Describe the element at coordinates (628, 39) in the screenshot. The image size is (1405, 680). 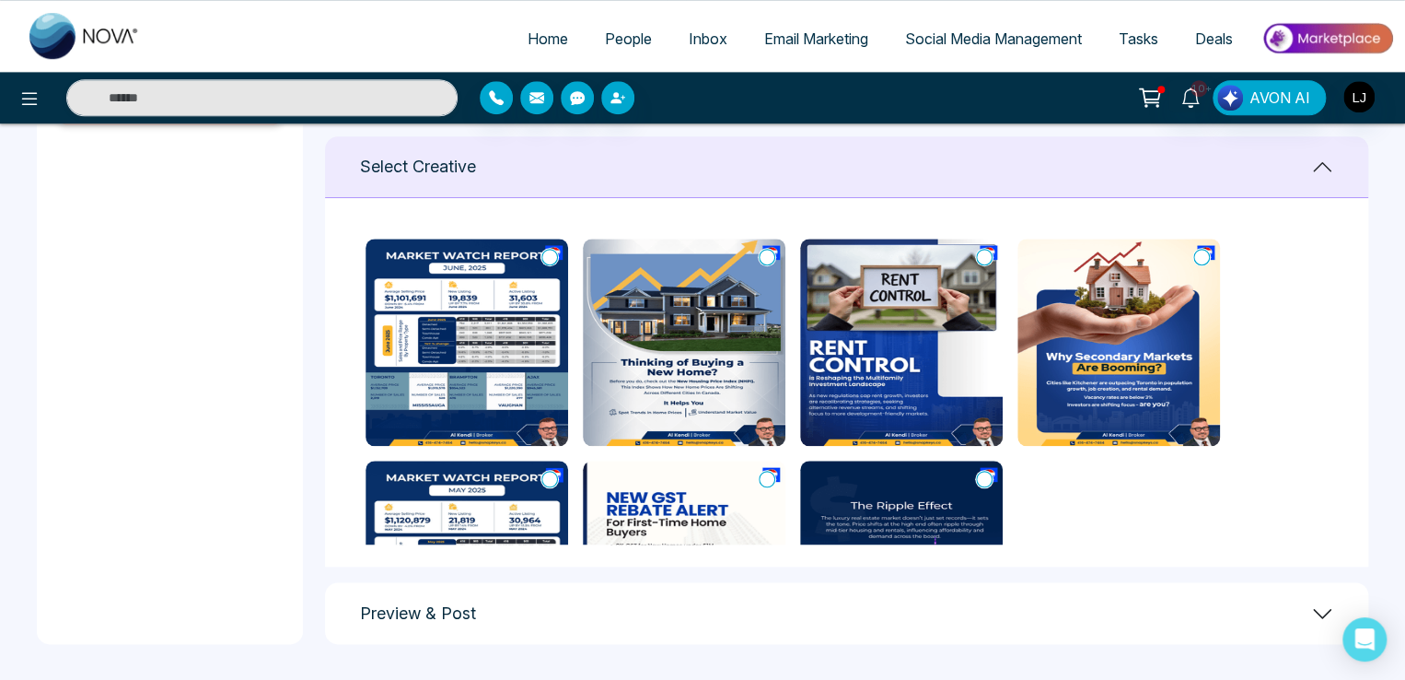
I see `span: People` at that location.